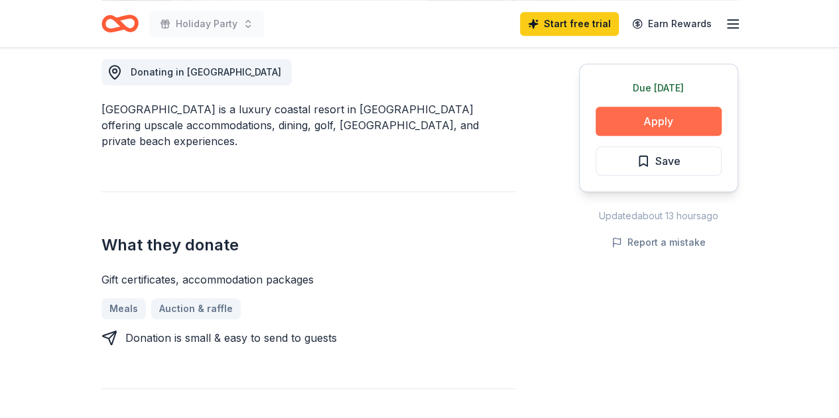 This screenshot has width=839, height=418. I want to click on a: Start free trial, so click(569, 24).